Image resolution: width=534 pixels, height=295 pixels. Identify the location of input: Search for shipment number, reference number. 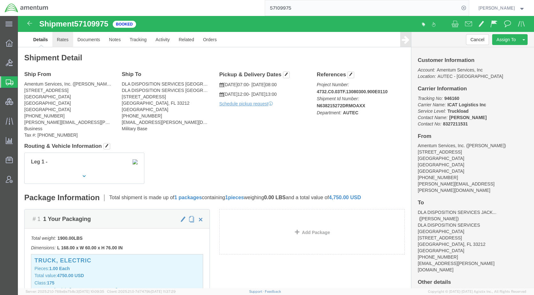
(362, 8).